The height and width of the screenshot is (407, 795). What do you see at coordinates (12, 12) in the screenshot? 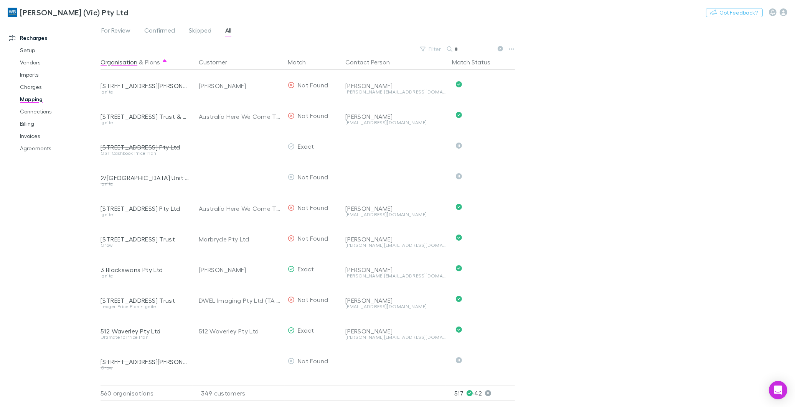
I see `img: William Buck (Vic) Pty Ltd's Logo` at bounding box center [12, 12].